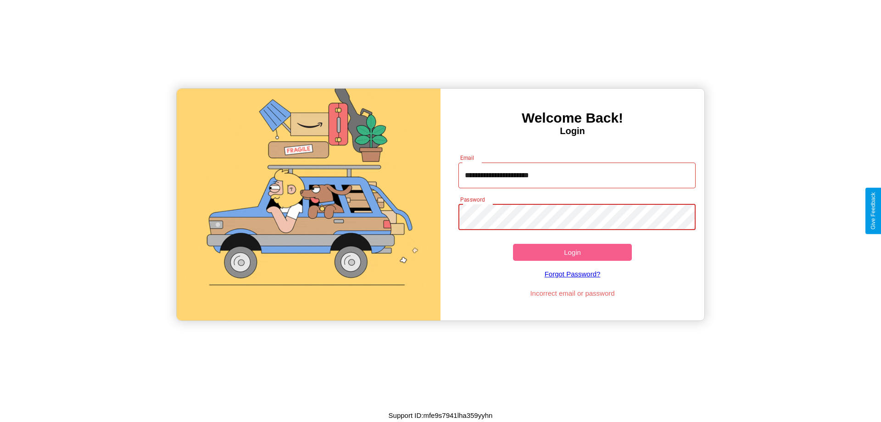  What do you see at coordinates (467, 157) in the screenshot?
I see `label: Email` at bounding box center [467, 157].